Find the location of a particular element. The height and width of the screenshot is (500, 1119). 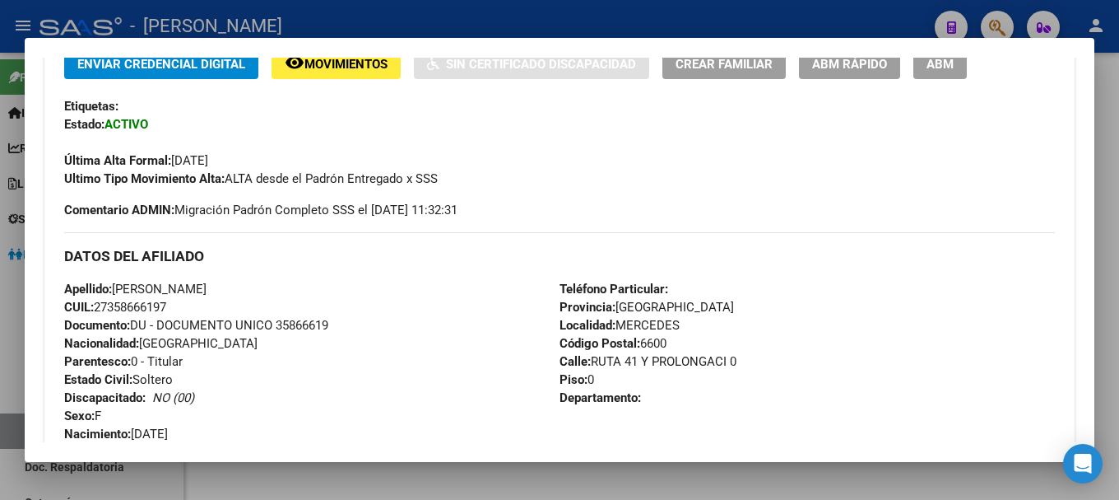

strong: ACTIVO is located at coordinates (126, 124).